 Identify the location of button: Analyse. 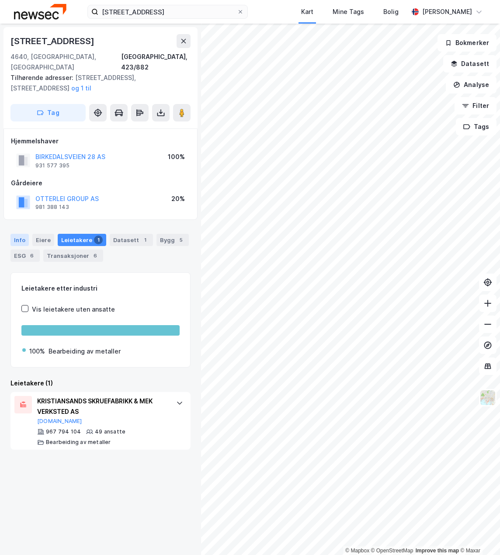
(471, 85).